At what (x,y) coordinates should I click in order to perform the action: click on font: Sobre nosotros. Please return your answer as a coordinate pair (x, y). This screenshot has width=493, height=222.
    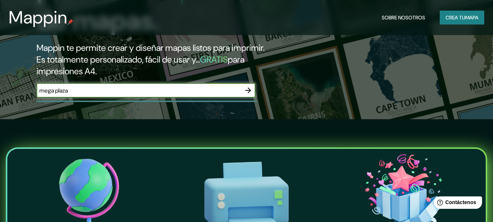
    Looking at the image, I should click on (403, 18).